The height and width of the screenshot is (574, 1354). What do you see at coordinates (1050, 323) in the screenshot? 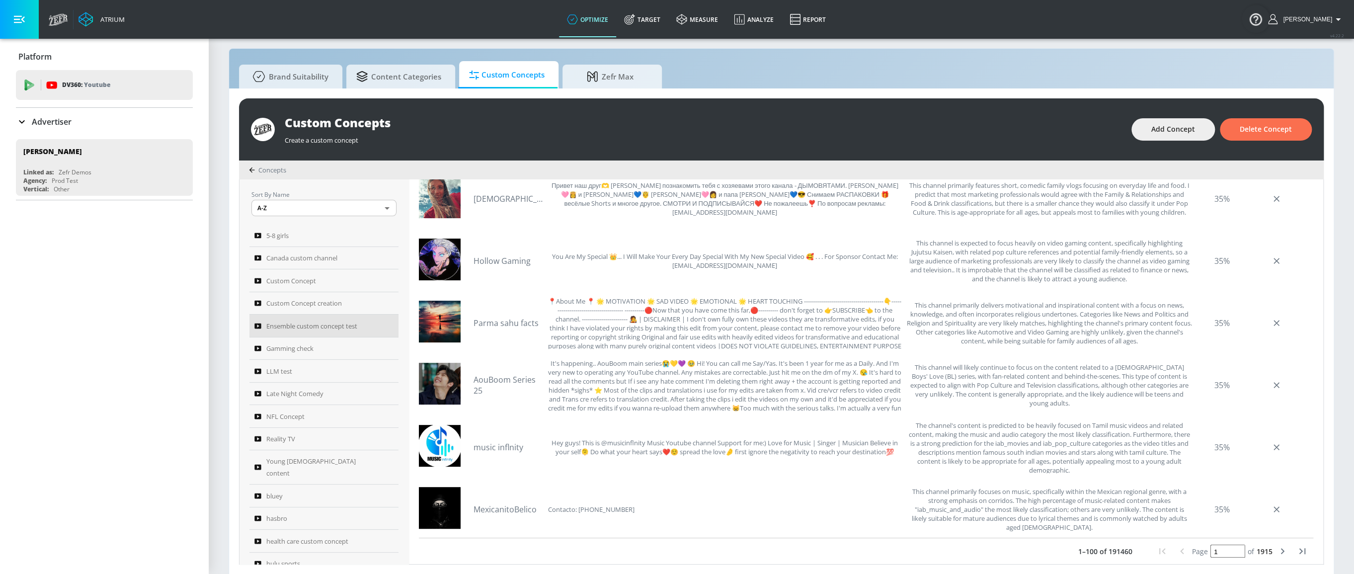
I see `div: This channel primarily delivers motivational and inspirational content with a focus on news, know...` at bounding box center [1050, 323].